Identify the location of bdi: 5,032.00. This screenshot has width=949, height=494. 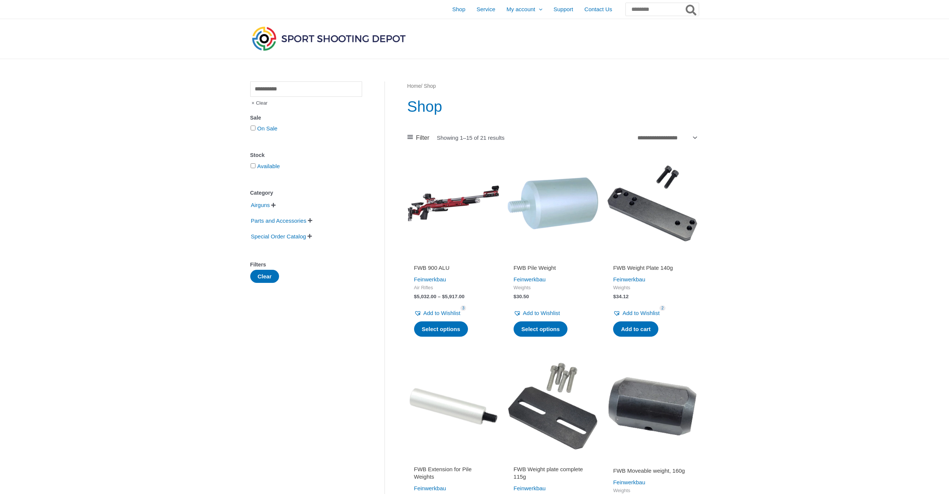
(425, 297).